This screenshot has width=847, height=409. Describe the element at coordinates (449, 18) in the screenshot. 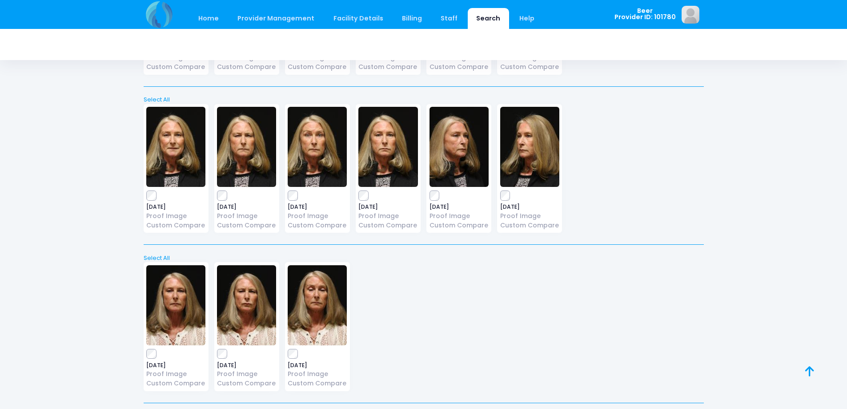

I see `a: Staff` at that location.